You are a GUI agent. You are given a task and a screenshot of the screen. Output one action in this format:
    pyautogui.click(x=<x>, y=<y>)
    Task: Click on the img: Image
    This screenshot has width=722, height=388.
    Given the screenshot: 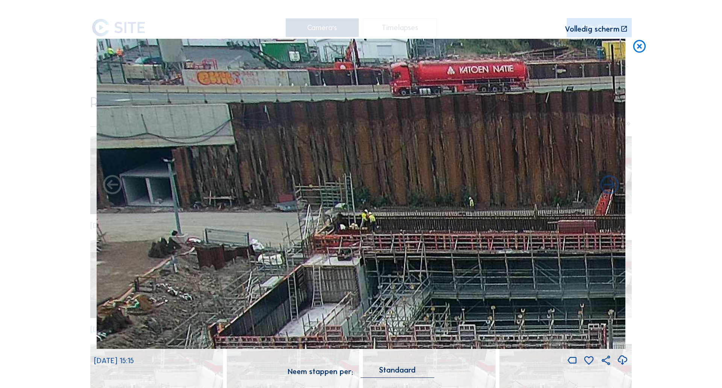 What is the action you would take?
    pyautogui.click(x=361, y=194)
    